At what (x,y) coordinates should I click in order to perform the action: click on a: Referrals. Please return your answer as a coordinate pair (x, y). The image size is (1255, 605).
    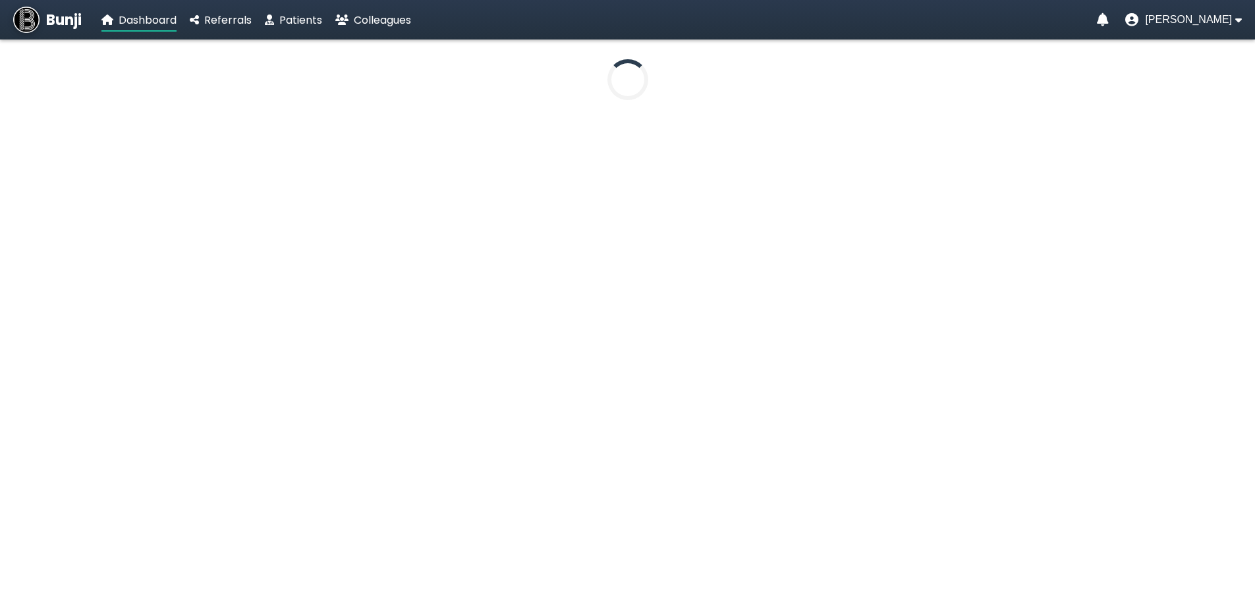
    Looking at the image, I should click on (221, 20).